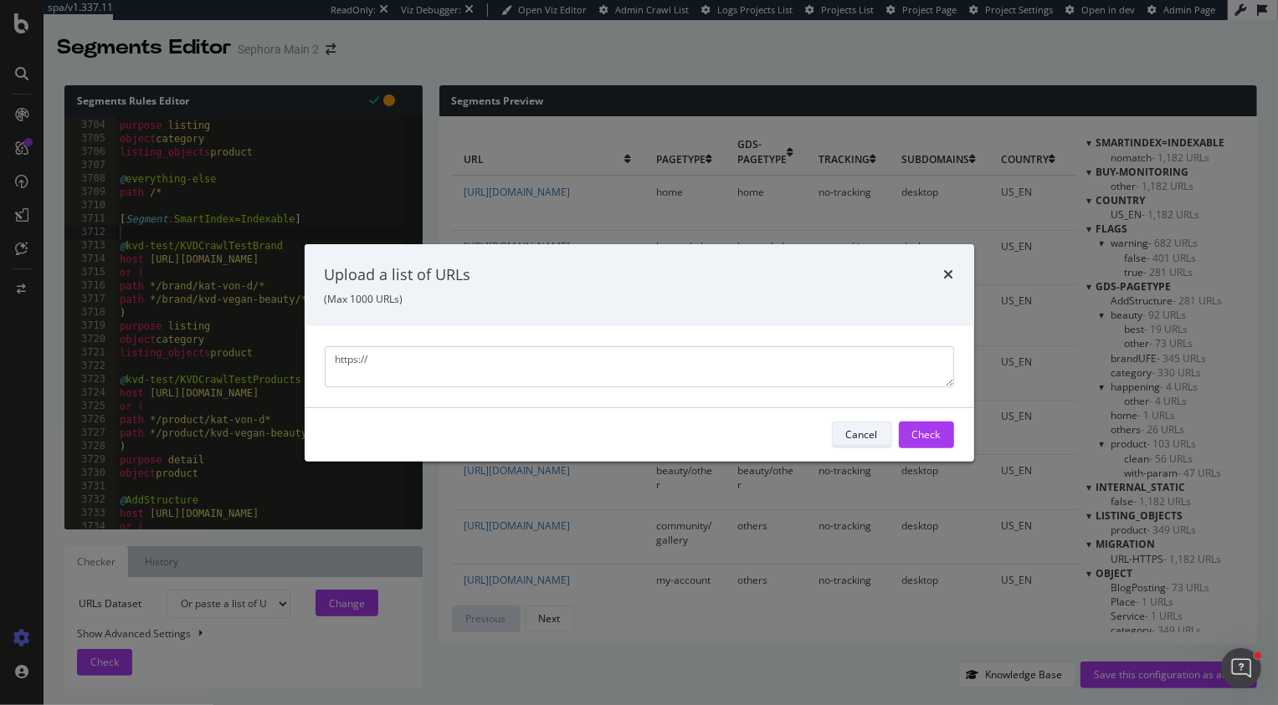 The width and height of the screenshot is (1278, 705). I want to click on div: Upload a list of URLs, so click(397, 274).